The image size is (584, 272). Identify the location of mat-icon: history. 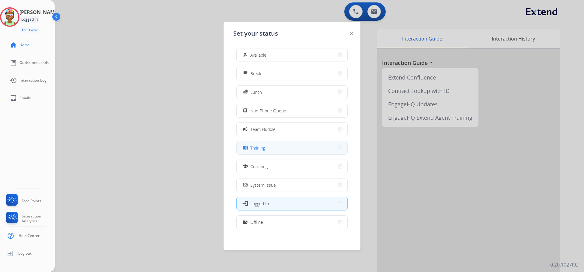
(13, 80).